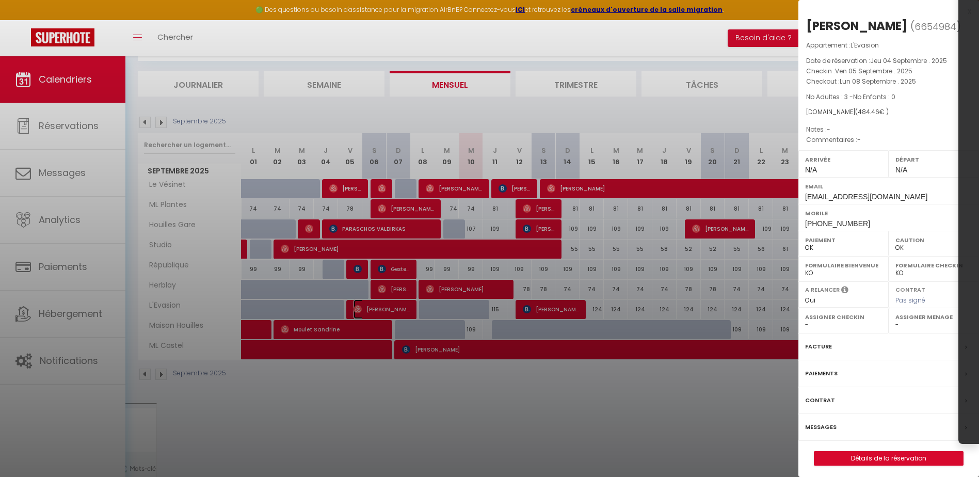 This screenshot has width=979, height=477. Describe the element at coordinates (934, 265) in the screenshot. I see `label: Formulaire Checkin` at that location.